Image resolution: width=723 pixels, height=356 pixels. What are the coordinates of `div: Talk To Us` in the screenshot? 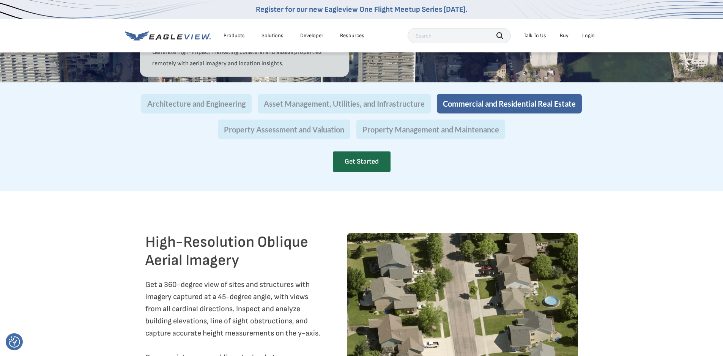 It's located at (534, 36).